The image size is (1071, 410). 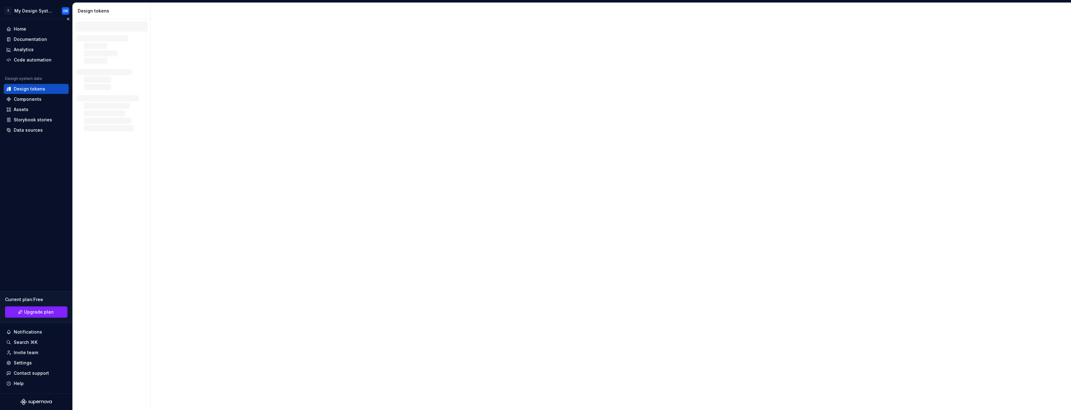 I want to click on div: Current plan : Free, so click(x=36, y=300).